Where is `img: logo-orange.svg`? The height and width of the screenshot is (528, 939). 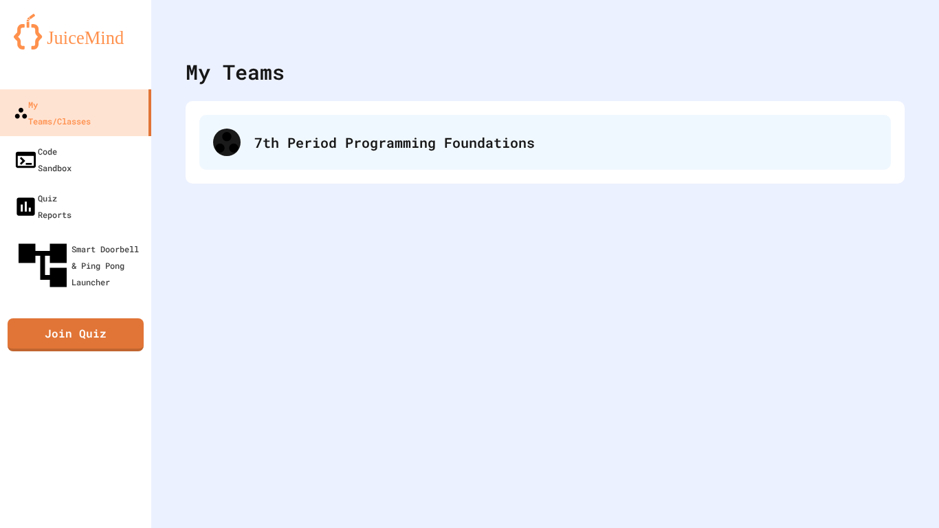
img: logo-orange.svg is located at coordinates (76, 32).